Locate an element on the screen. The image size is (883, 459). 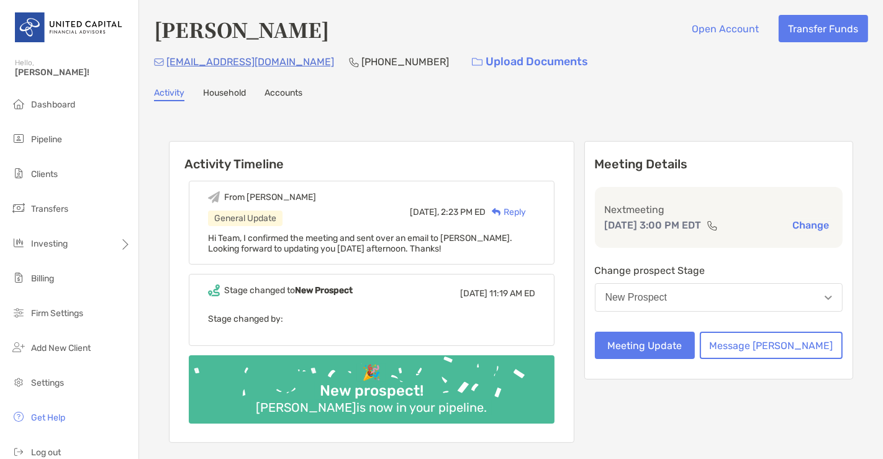
img: Open dropdown arrow is located at coordinates (828, 297).